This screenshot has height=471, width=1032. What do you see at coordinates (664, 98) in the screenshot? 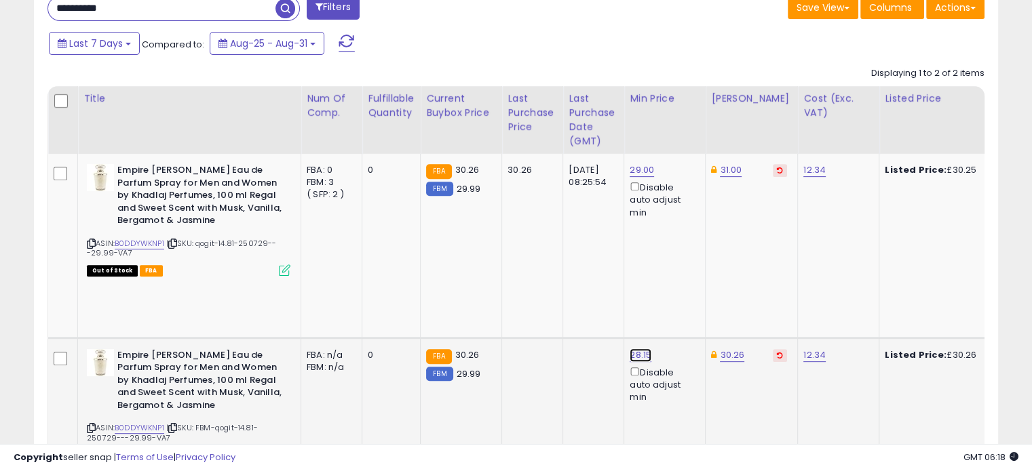
I see `div: Min Price` at bounding box center [664, 98].